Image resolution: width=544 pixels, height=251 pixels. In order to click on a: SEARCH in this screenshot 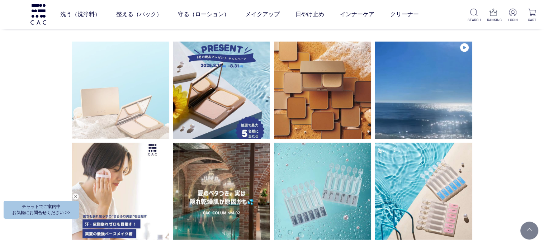, I will do `click(473, 15)`.